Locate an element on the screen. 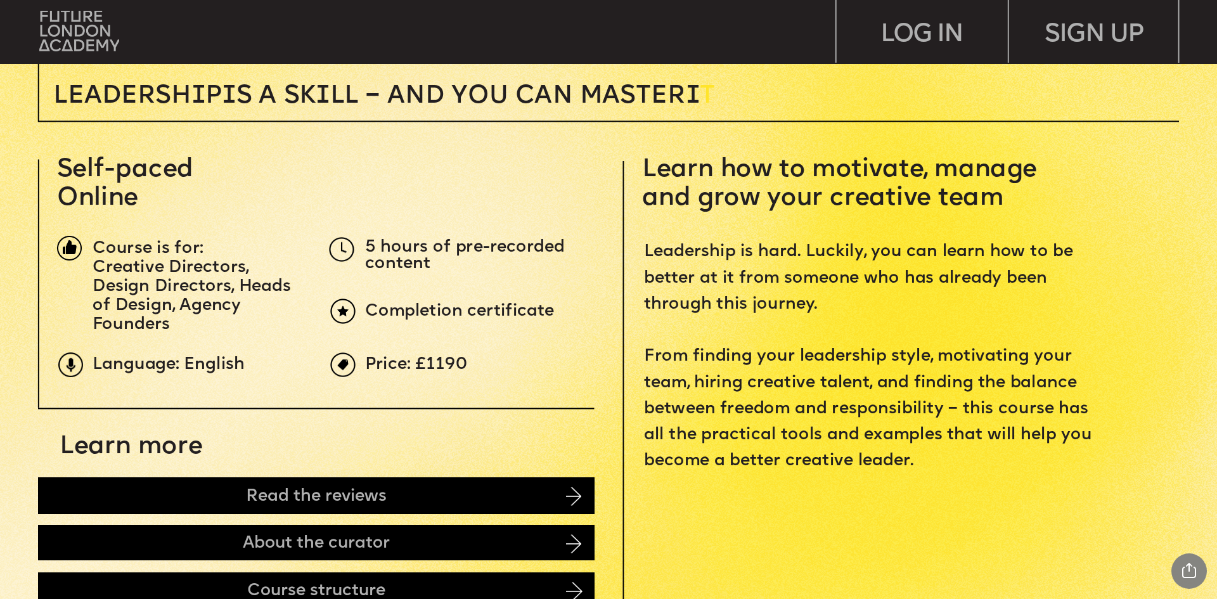 The width and height of the screenshot is (1217, 599). p: T is located at coordinates (481, 96).